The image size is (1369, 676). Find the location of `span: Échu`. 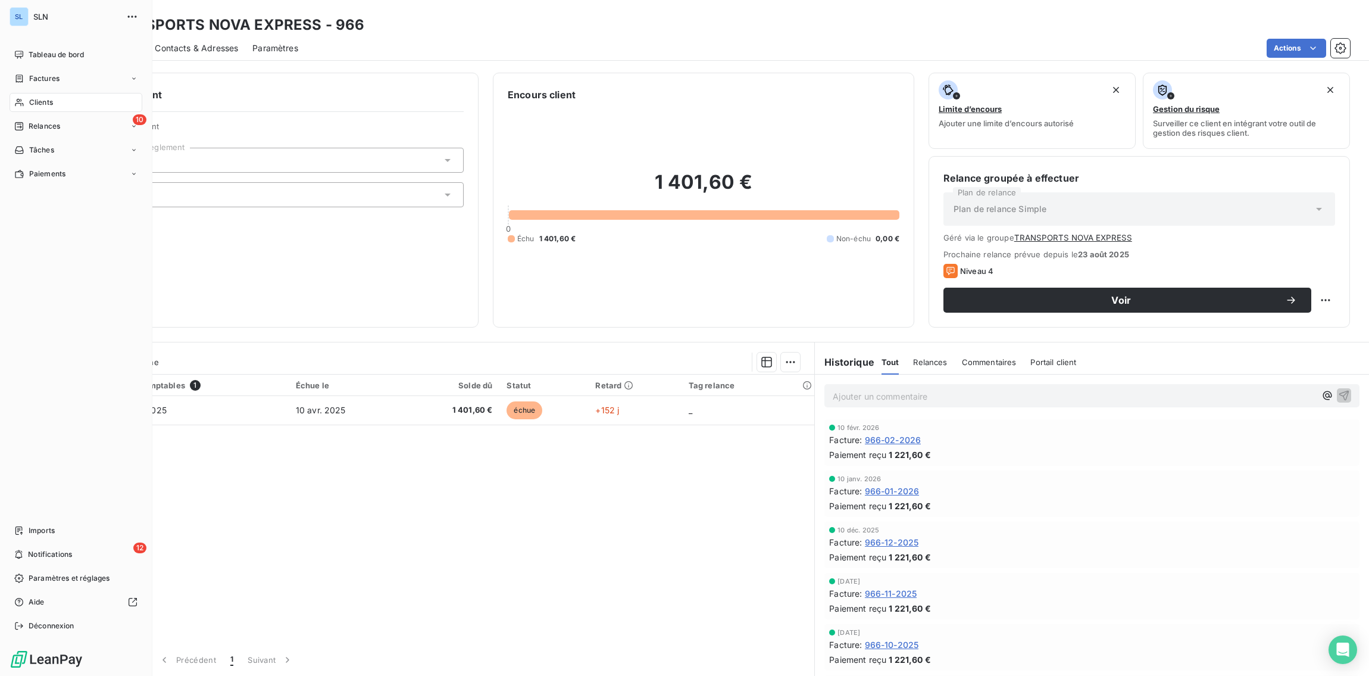

span: Échu is located at coordinates (526, 239).